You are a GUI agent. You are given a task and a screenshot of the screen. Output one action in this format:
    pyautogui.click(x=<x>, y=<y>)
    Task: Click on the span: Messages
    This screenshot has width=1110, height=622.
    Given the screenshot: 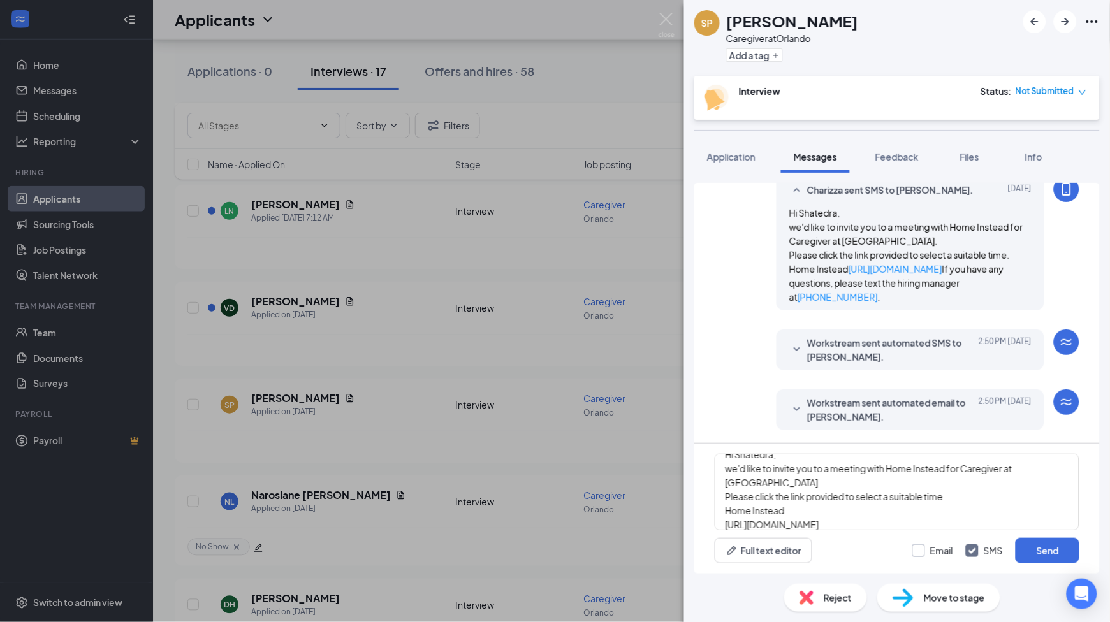 What is the action you would take?
    pyautogui.click(x=815, y=157)
    